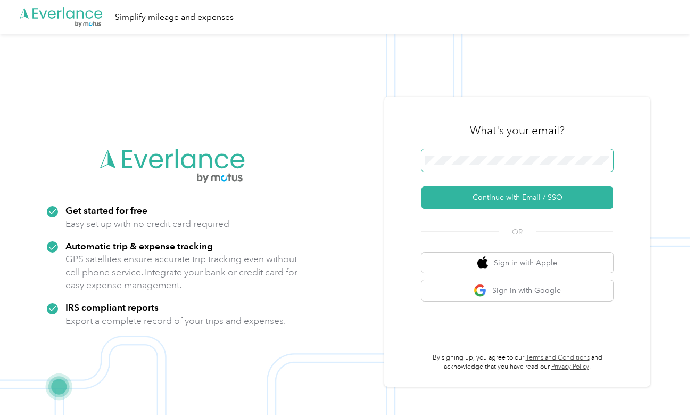 This screenshot has width=695, height=415. I want to click on strong: IRS compliant reports, so click(112, 307).